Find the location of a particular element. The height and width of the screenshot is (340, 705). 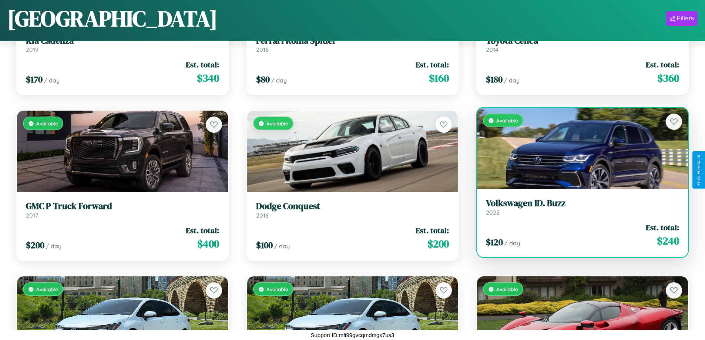

span: $ 360 is located at coordinates (668, 78).